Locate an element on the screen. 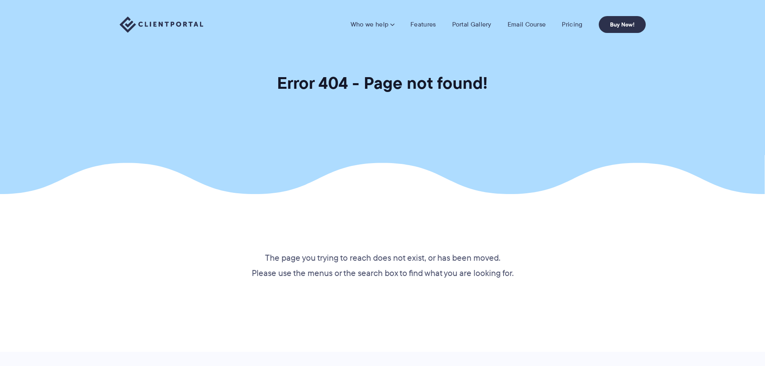 This screenshot has width=765, height=366. a: Who we help is located at coordinates (372, 24).